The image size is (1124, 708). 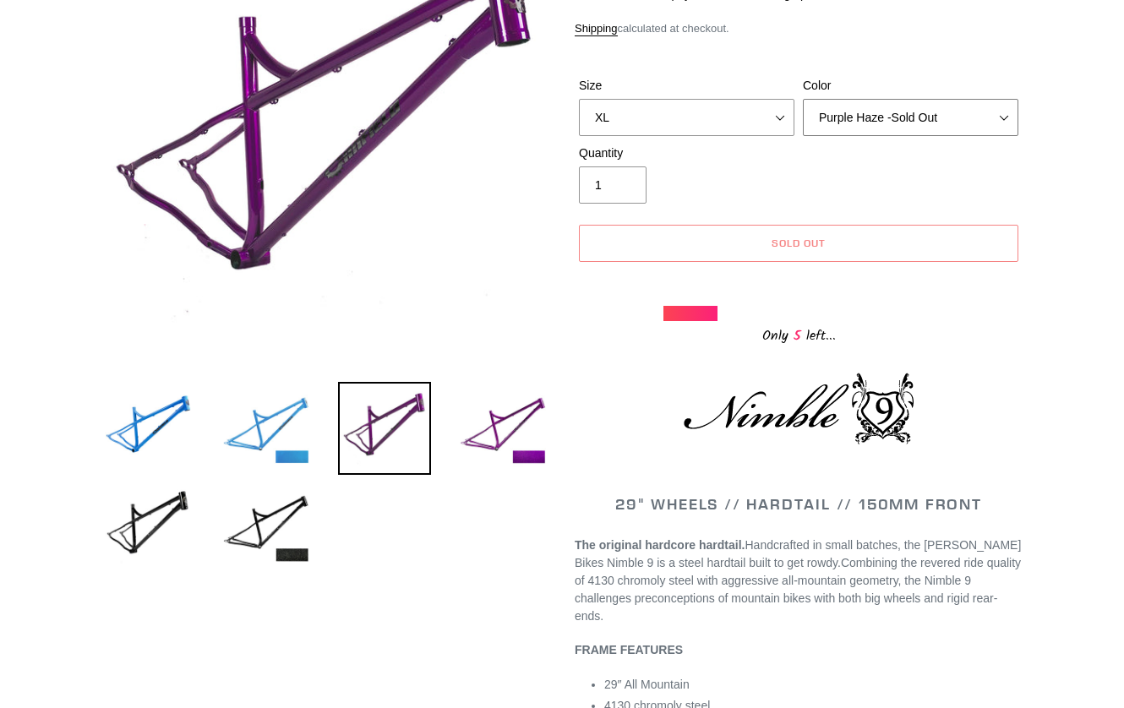 What do you see at coordinates (910, 85) in the screenshot?
I see `label: Color` at bounding box center [910, 85].